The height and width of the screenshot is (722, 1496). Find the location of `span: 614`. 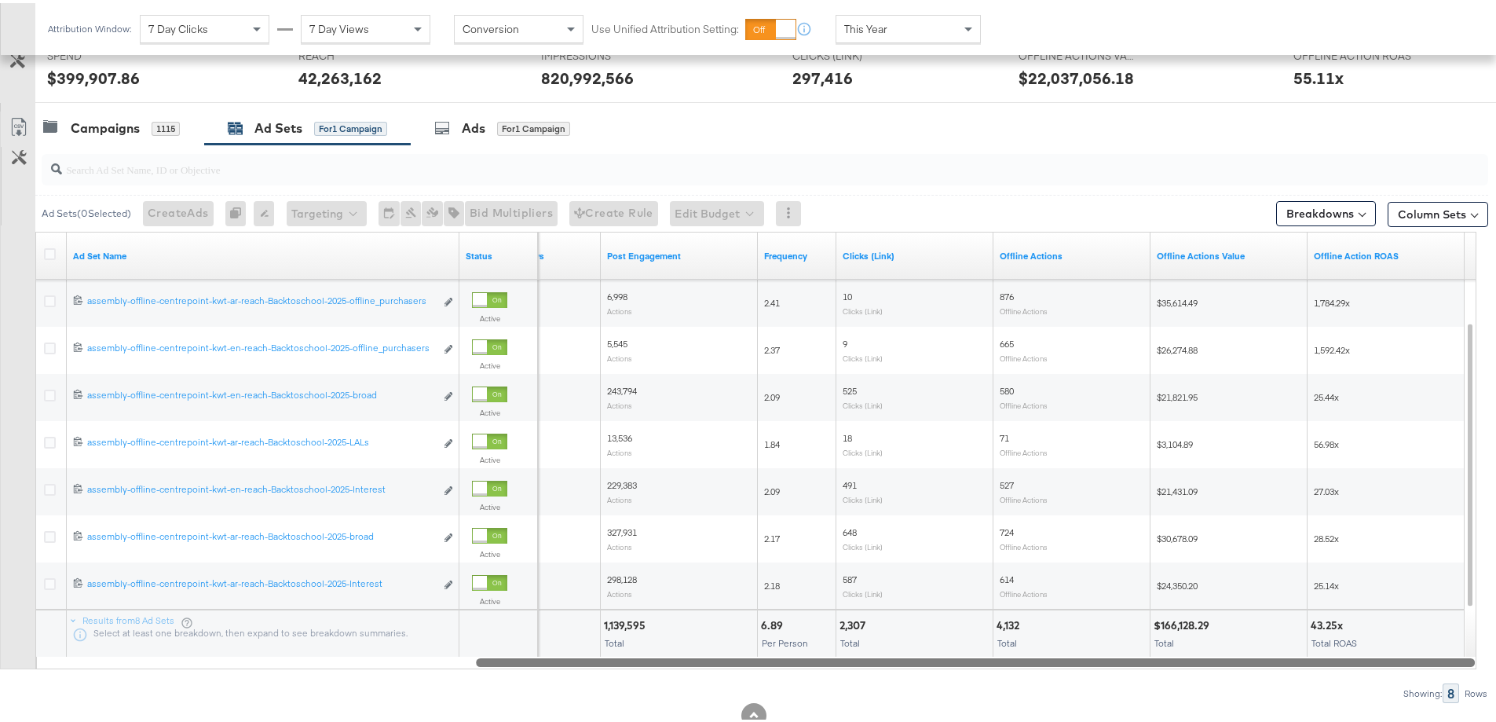

span: 614 is located at coordinates (1007, 575).